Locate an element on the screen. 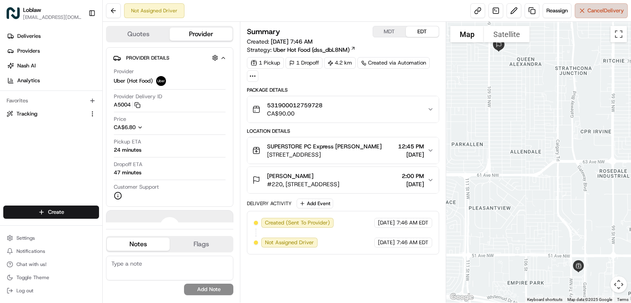  span: 3 minutes ago is located at coordinates (92, 131).